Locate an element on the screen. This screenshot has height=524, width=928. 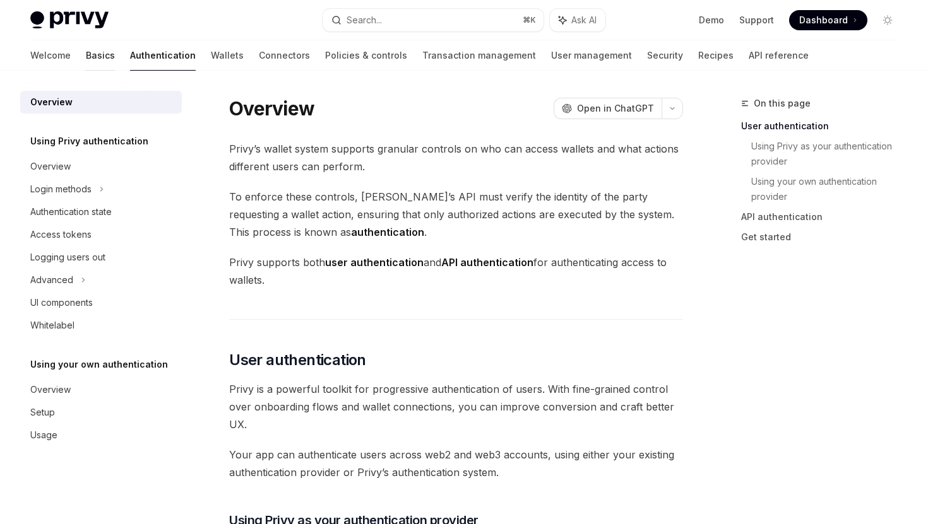
div: Logging users out is located at coordinates (68, 257).